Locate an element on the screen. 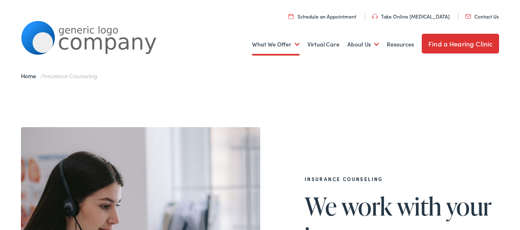 The width and height of the screenshot is (520, 230). span: Insurance Counseling is located at coordinates (70, 76).